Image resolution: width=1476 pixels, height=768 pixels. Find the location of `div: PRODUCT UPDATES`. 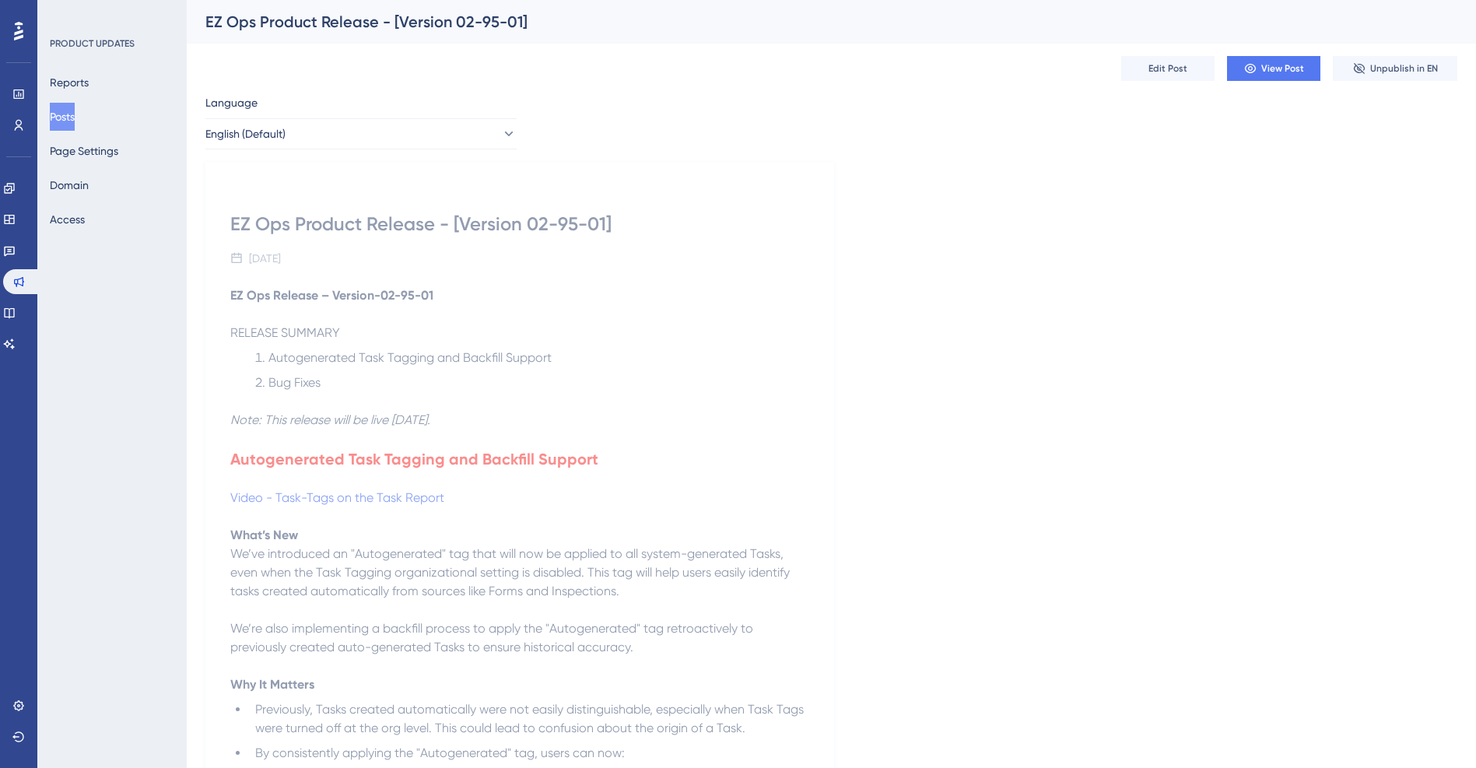

div: PRODUCT UPDATES is located at coordinates (92, 44).